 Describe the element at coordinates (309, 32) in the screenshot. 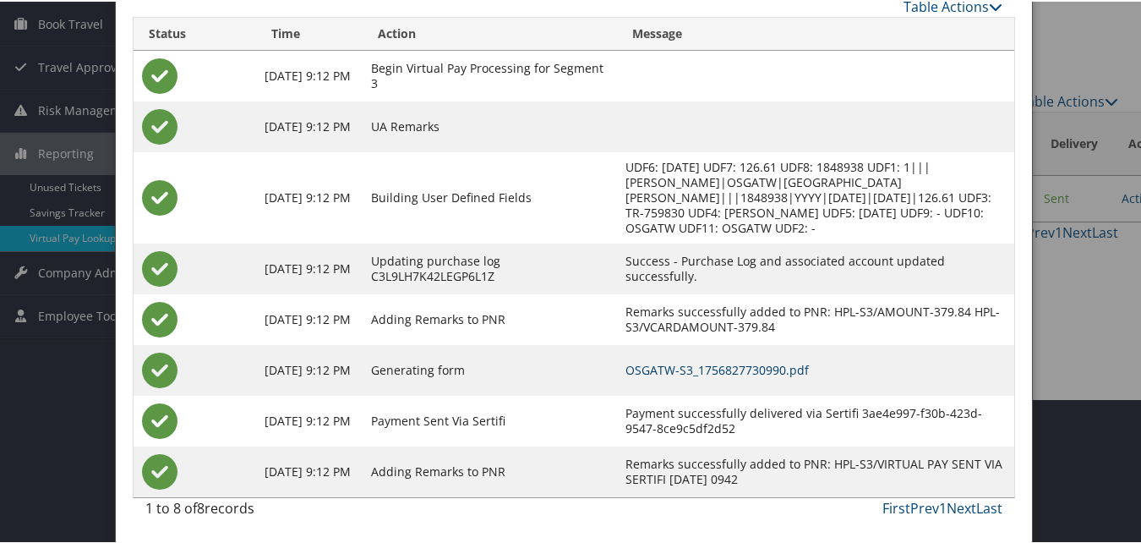

I see `th: Time: activate to sort column ascending` at that location.